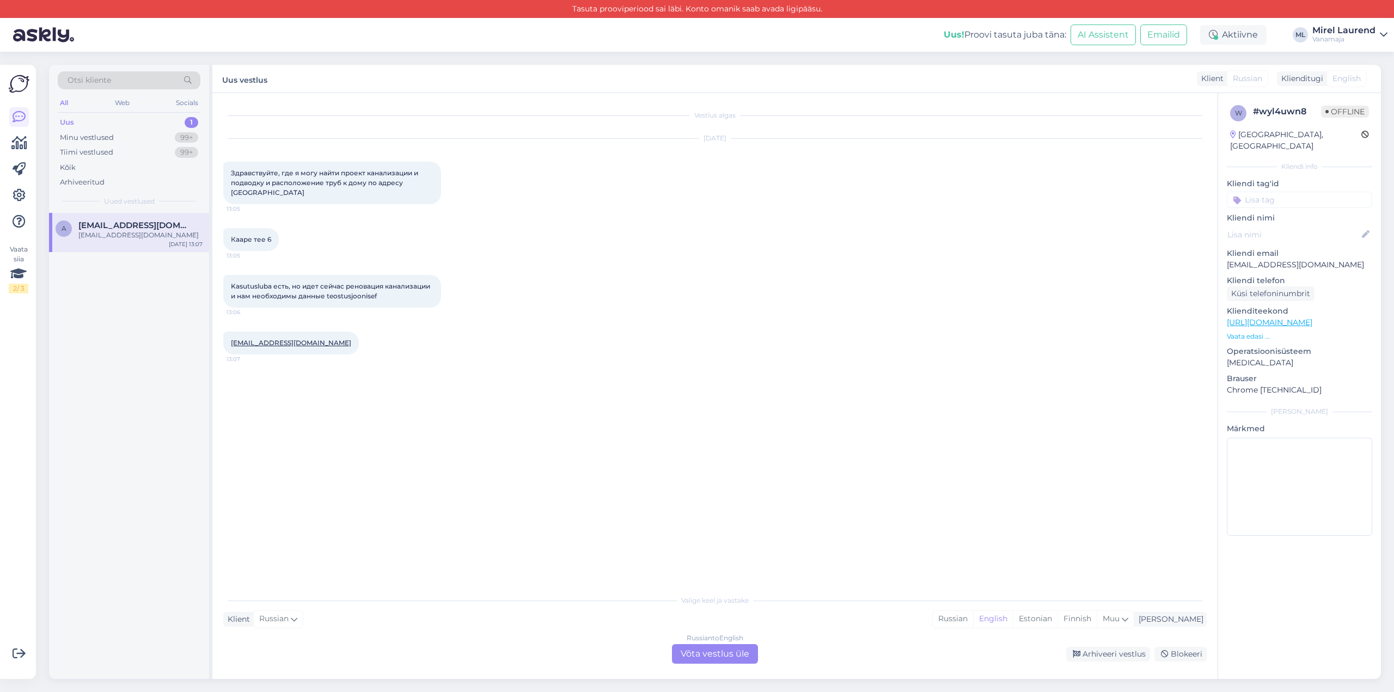  What do you see at coordinates (1299, 184) in the screenshot?
I see `p: Kliendi tag'id` at bounding box center [1299, 184].